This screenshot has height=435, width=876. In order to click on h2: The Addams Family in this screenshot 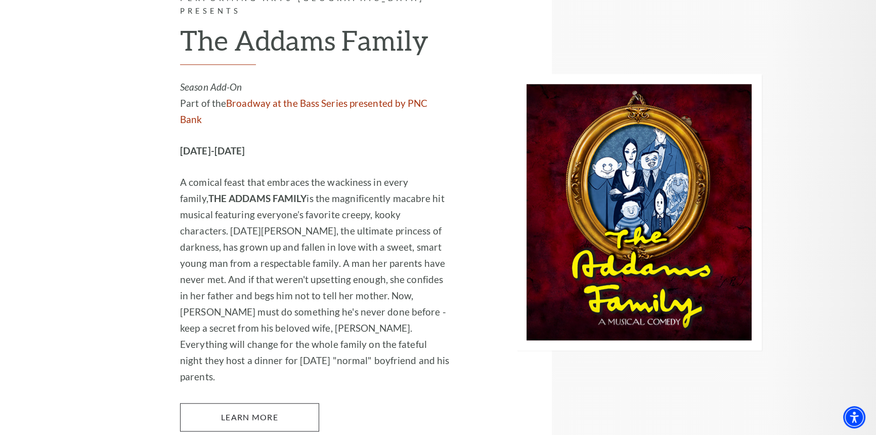, I will do `click(315, 45)`.